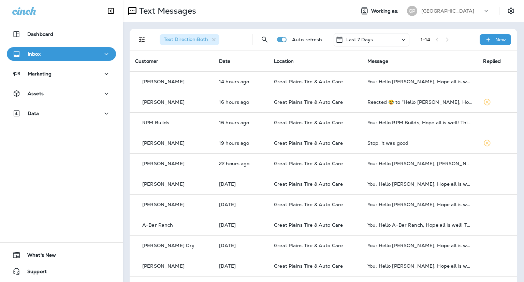 The image size is (524, 282). What do you see at coordinates (307, 40) in the screenshot?
I see `p: Auto refresh` at bounding box center [307, 40].